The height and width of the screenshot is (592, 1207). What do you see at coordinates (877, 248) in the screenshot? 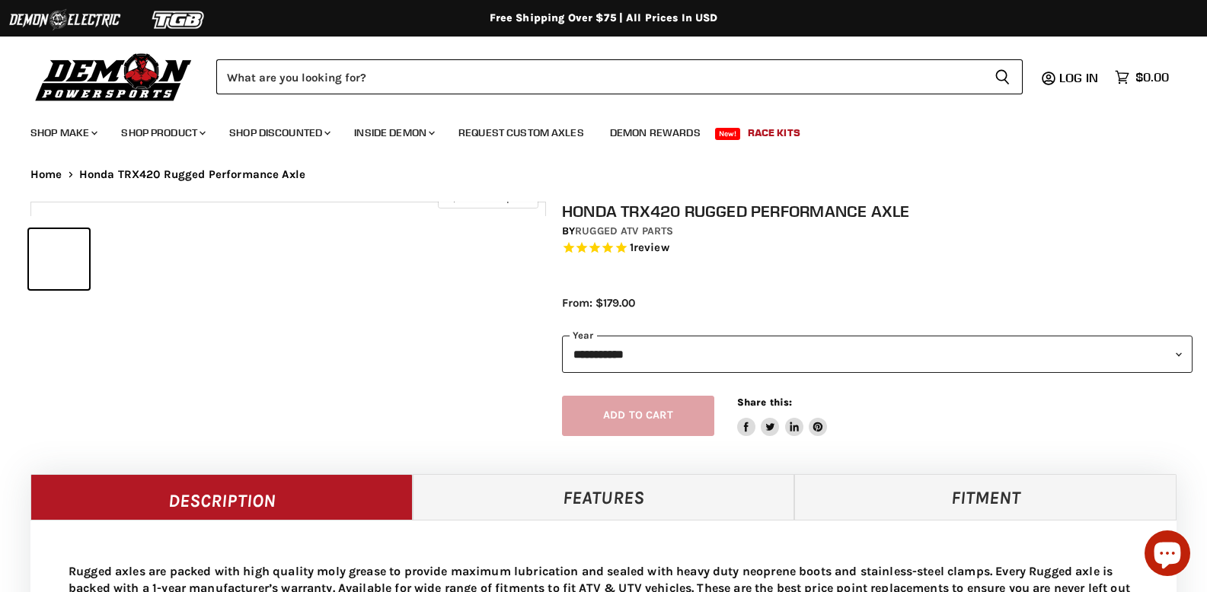
I see `span: Rated 5.0 out of 5 stars 1 reviews` at bounding box center [877, 248].